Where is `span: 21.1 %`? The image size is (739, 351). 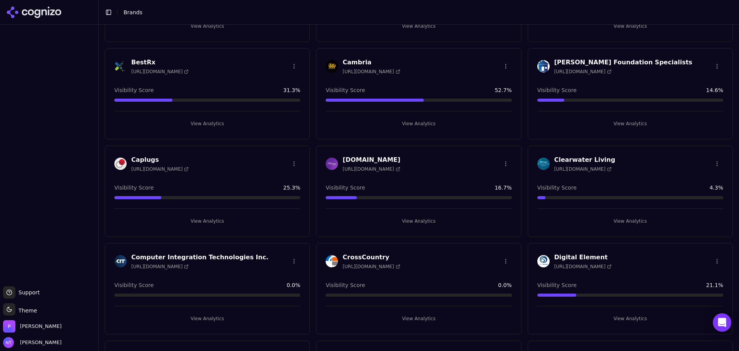 span: 21.1 % is located at coordinates (715, 285).